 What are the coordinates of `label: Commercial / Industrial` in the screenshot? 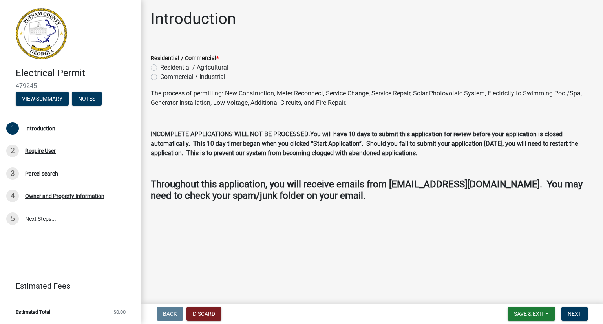 It's located at (193, 77).